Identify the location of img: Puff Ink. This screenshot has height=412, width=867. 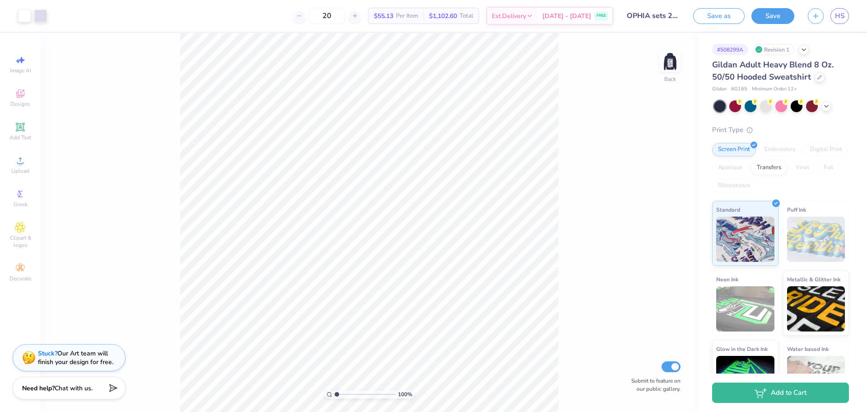
(816, 239).